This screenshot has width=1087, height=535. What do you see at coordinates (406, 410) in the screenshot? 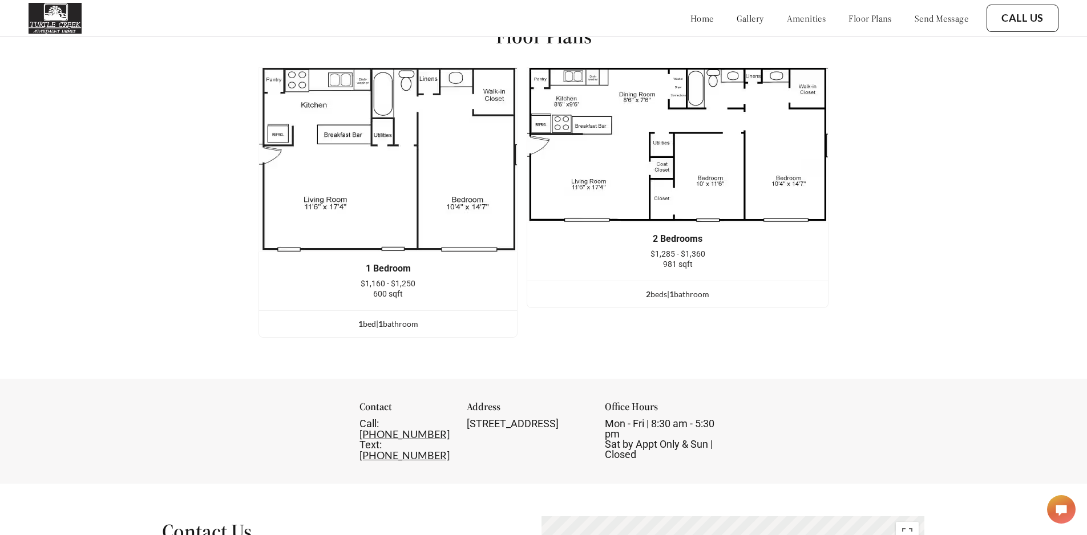
I see `div: Contact` at bounding box center [406, 410].